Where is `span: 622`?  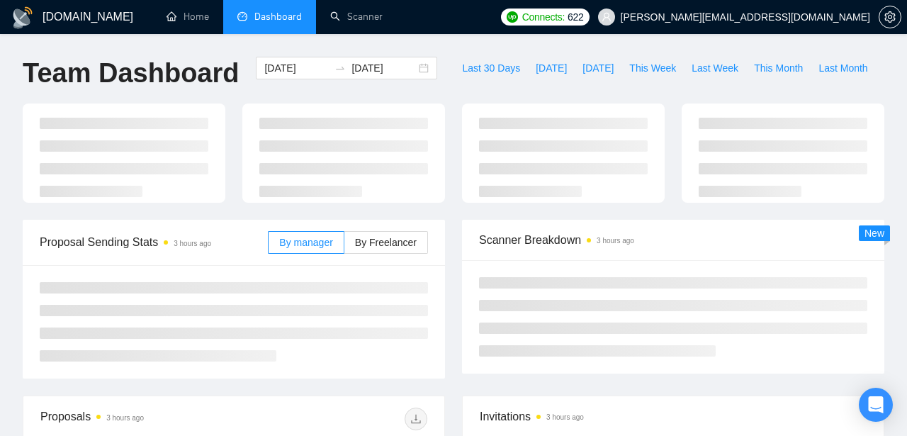
span: 622 is located at coordinates (576, 17).